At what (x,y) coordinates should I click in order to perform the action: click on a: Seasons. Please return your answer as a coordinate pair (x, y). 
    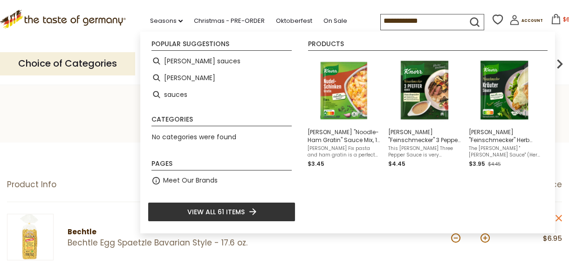
    Looking at the image, I should click on (166, 21).